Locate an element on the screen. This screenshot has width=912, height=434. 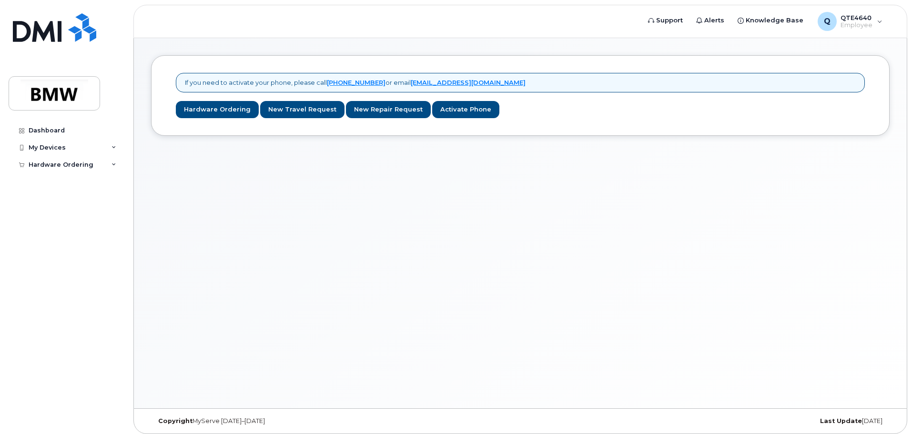
a: New Repair Request is located at coordinates (388, 110).